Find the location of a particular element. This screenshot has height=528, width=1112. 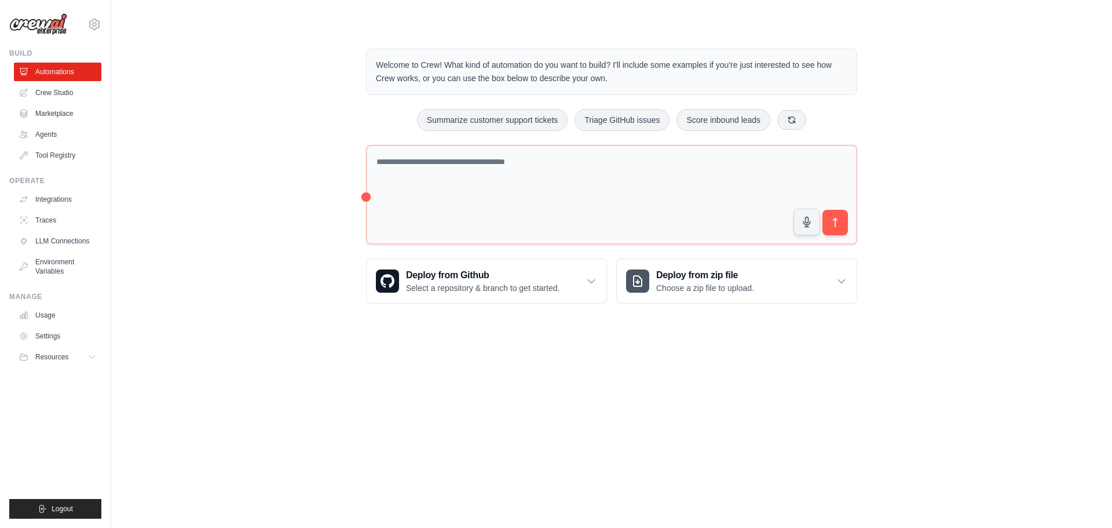

button: Resources is located at coordinates (57, 357).